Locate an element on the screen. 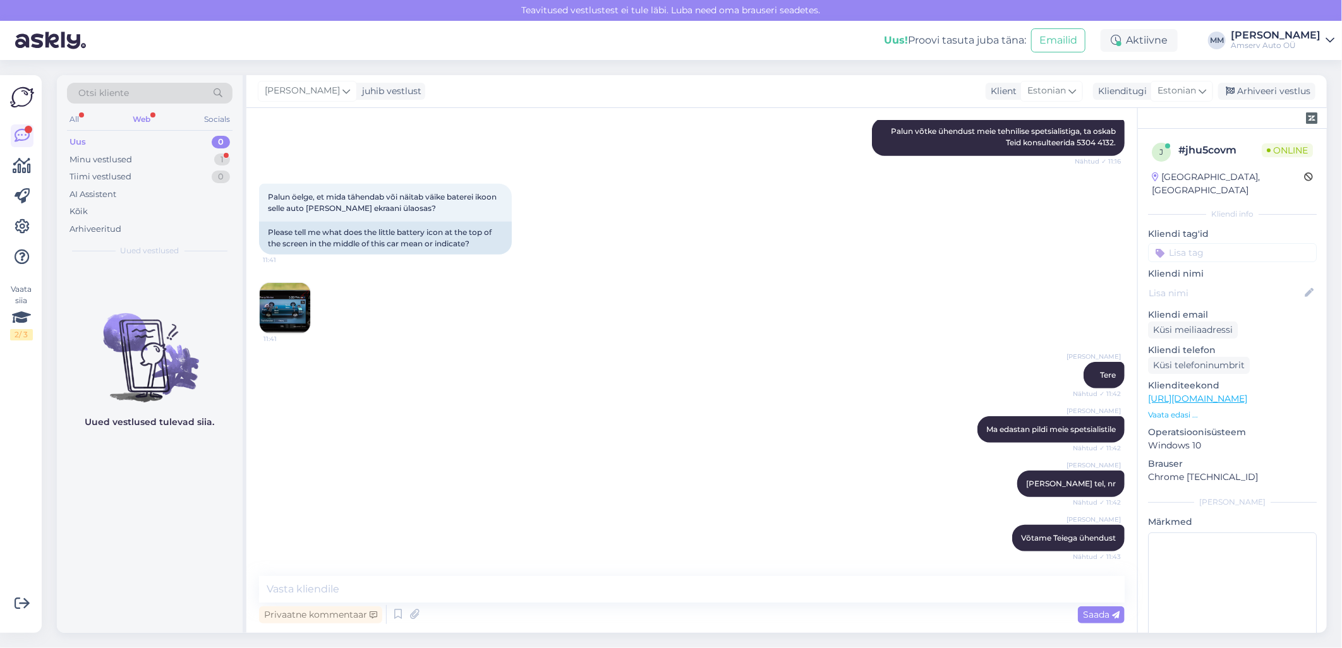 The image size is (1342, 648). div: juhib vestlust is located at coordinates (389, 91).